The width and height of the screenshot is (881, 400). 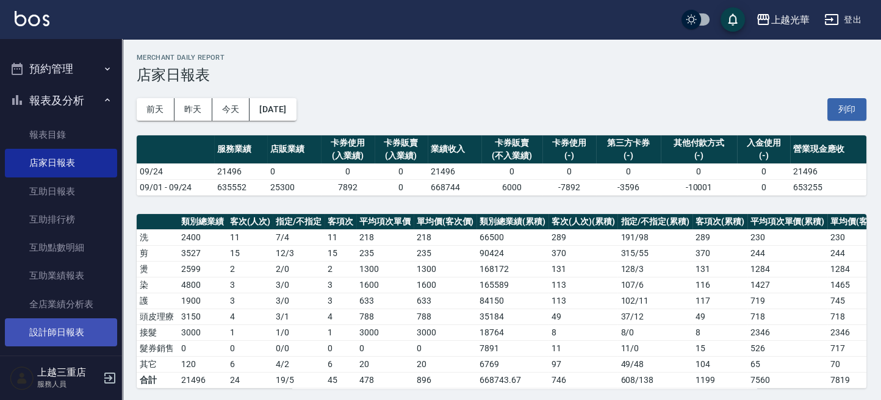 I want to click on td: 113, so click(x=583, y=285).